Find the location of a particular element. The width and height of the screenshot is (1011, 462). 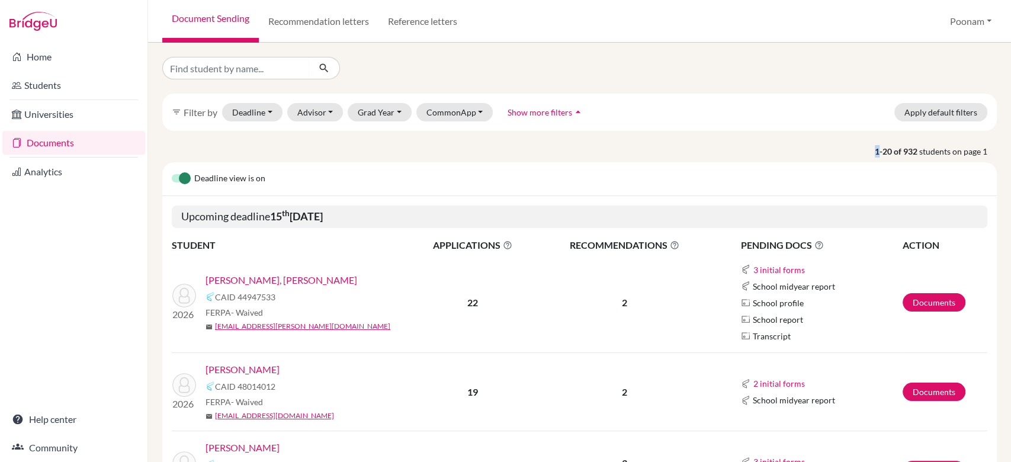

i: arrow_drop_up is located at coordinates (578, 112).